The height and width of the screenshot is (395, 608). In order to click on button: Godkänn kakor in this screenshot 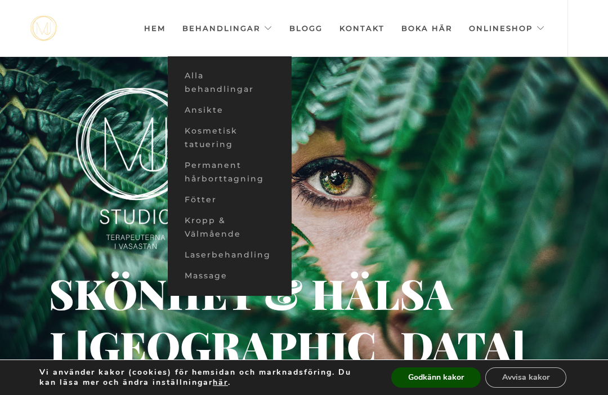, I will do `click(436, 377)`.